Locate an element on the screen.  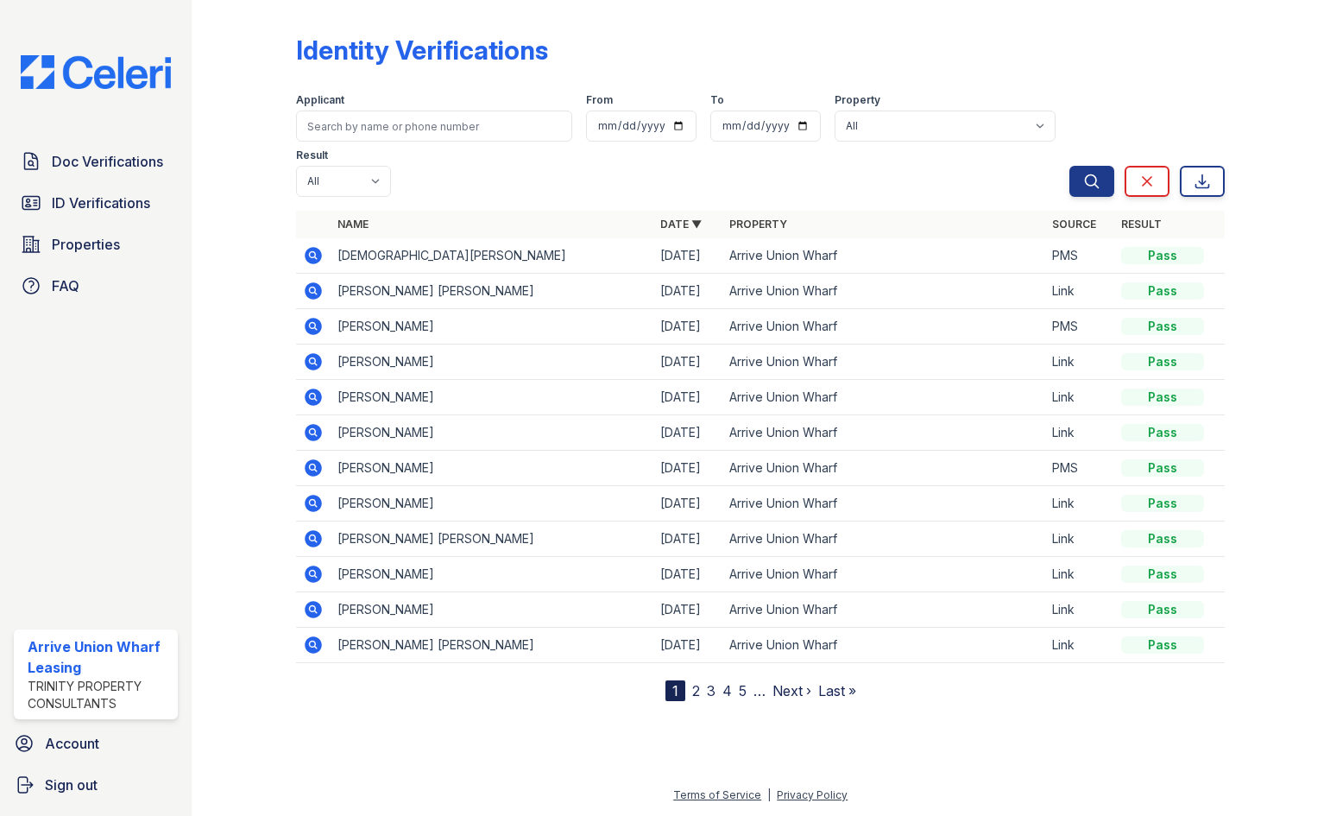
a: 2 is located at coordinates (696, 691).